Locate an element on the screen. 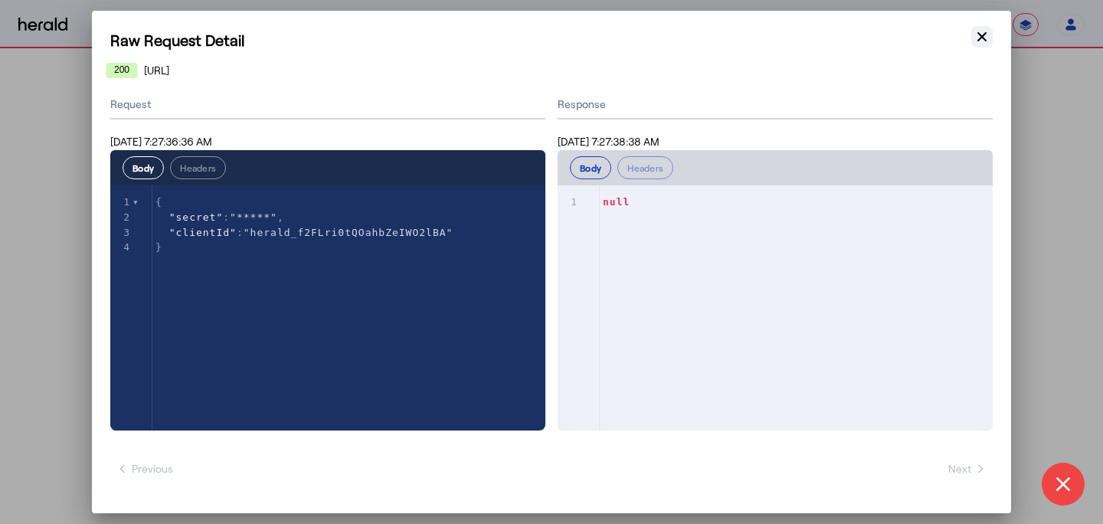 This screenshot has height=524, width=1103. span: "herald_f2FLri0tQOahbZeIWO2lBA" is located at coordinates (349, 232).